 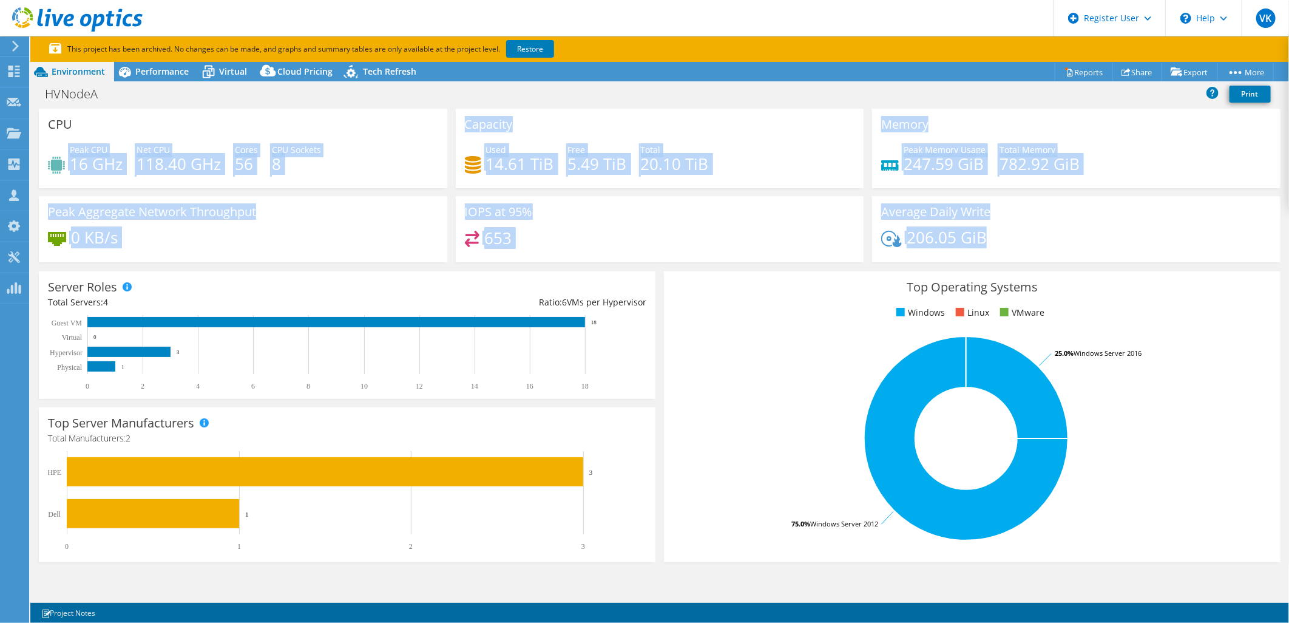 What do you see at coordinates (246, 149) in the screenshot?
I see `span: Cores` at bounding box center [246, 149].